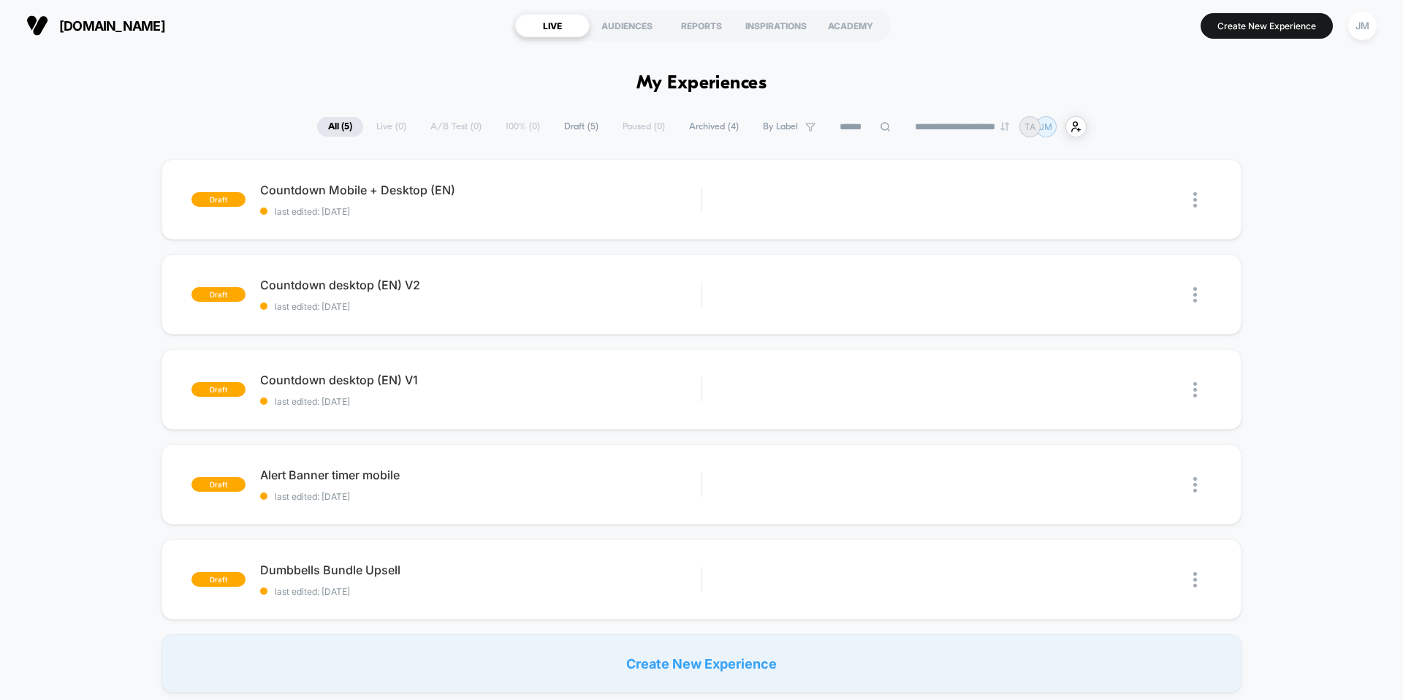  I want to click on span: Dumbbells Bundle Upsell, so click(480, 570).